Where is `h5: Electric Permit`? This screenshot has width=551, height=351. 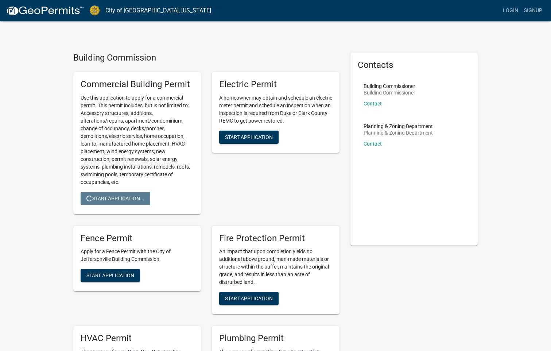
h5: Electric Permit is located at coordinates (276, 84).